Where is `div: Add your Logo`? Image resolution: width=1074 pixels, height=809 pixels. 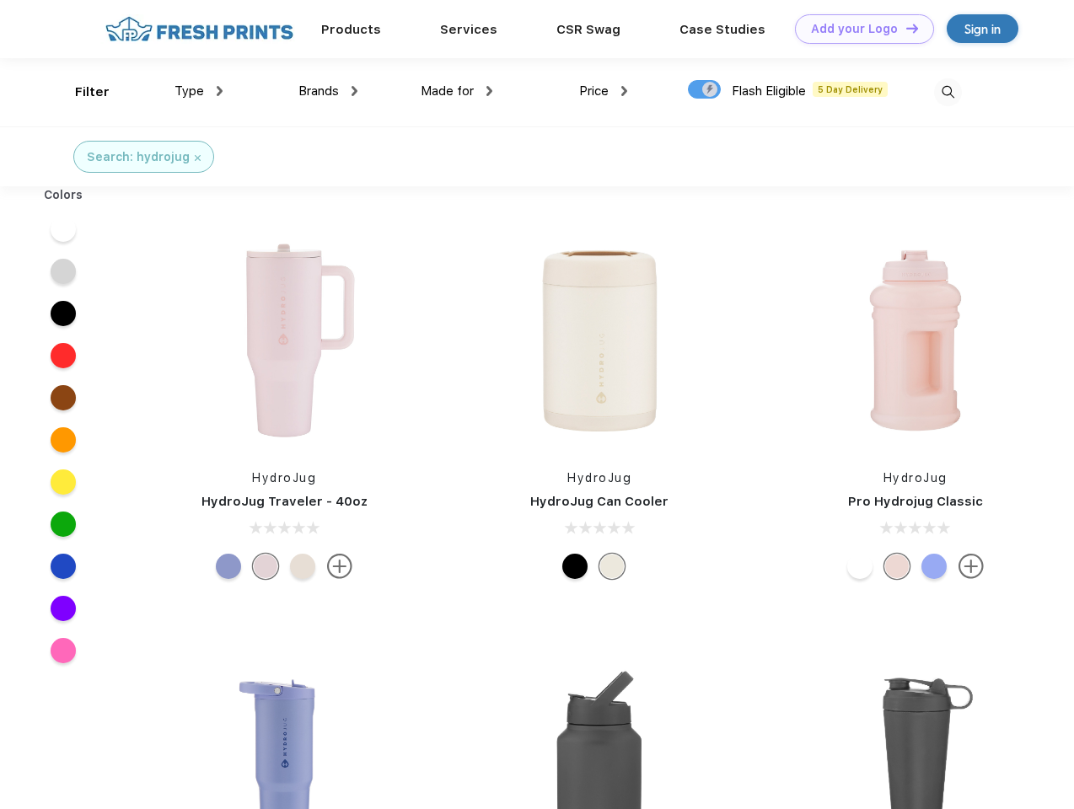 div: Add your Logo is located at coordinates (854, 29).